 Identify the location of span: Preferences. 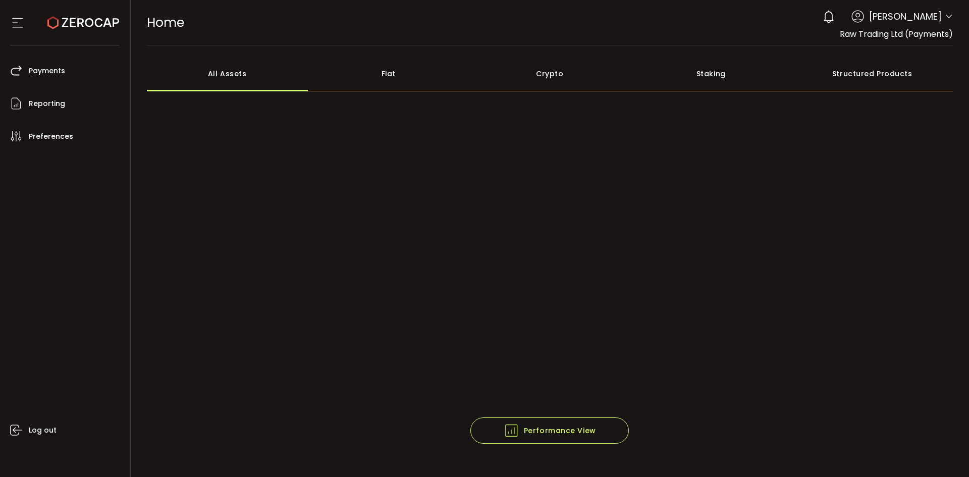
(51, 136).